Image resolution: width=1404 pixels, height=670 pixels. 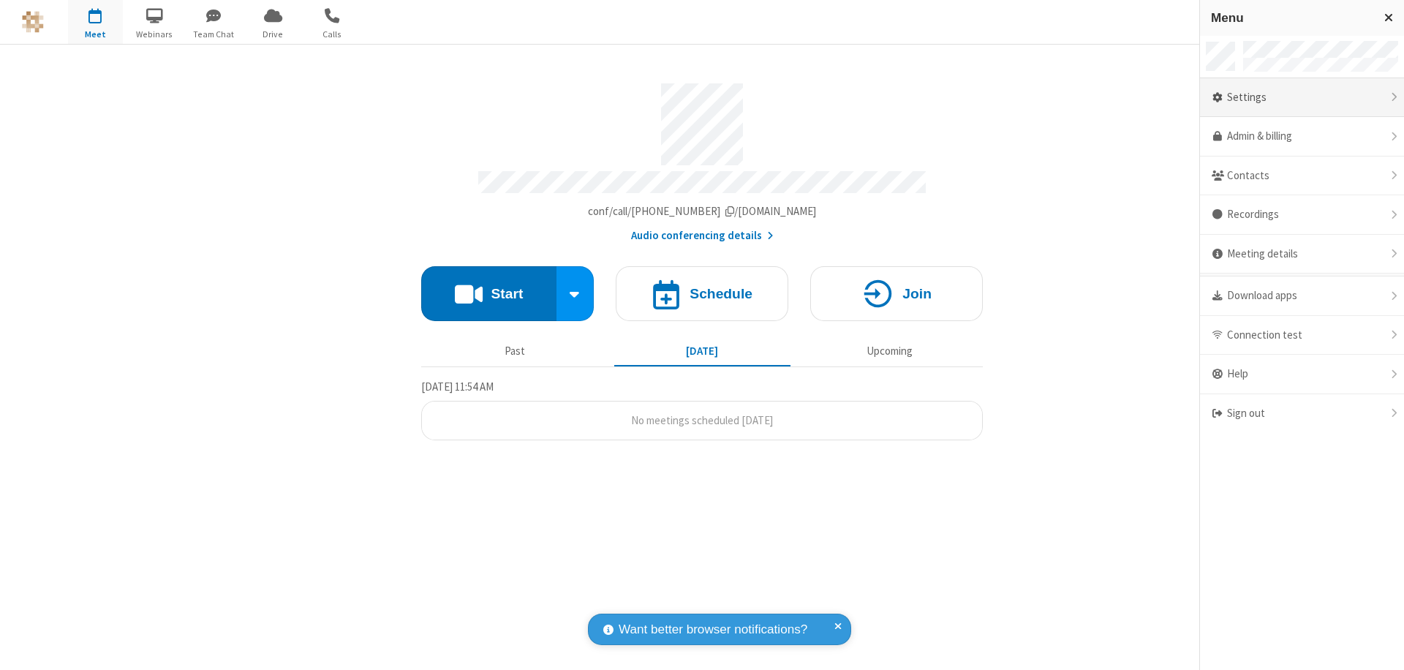 I want to click on div: Help, so click(x=1301, y=374).